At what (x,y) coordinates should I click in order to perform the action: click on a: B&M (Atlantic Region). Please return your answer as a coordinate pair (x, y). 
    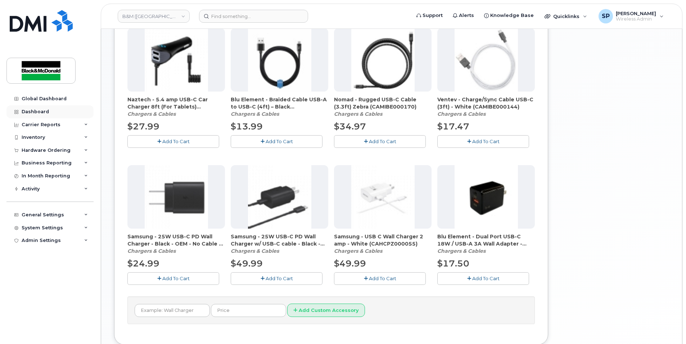
    Looking at the image, I should click on (154, 16).